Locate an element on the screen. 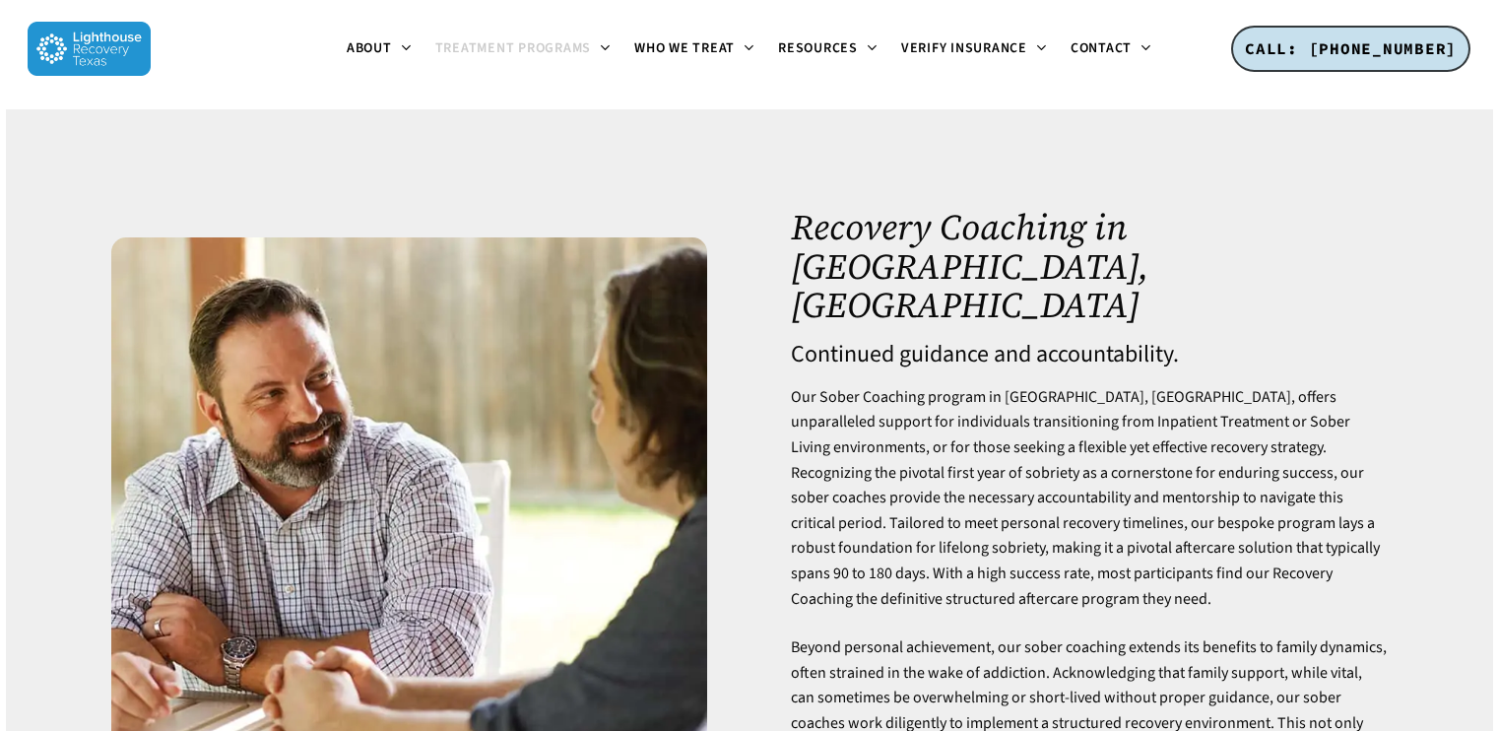  a: Contact is located at coordinates (1111, 49).